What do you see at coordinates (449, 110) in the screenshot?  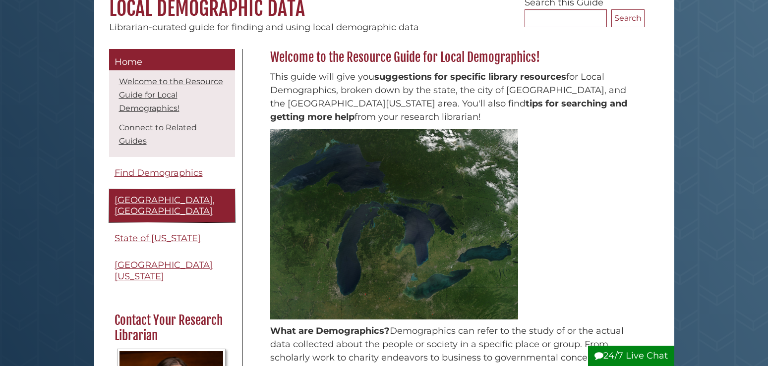 I see `span: tips for searching and getting more help` at bounding box center [449, 110].